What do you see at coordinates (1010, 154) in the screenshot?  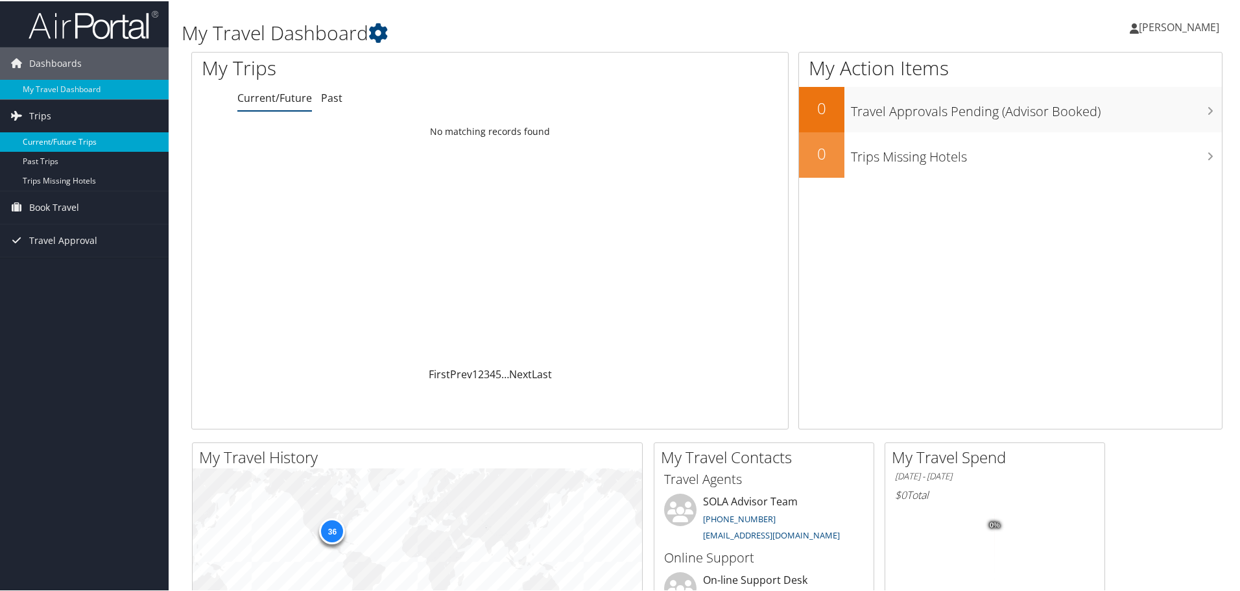 I see `a: 0Trips Missing Hotels` at bounding box center [1010, 154].